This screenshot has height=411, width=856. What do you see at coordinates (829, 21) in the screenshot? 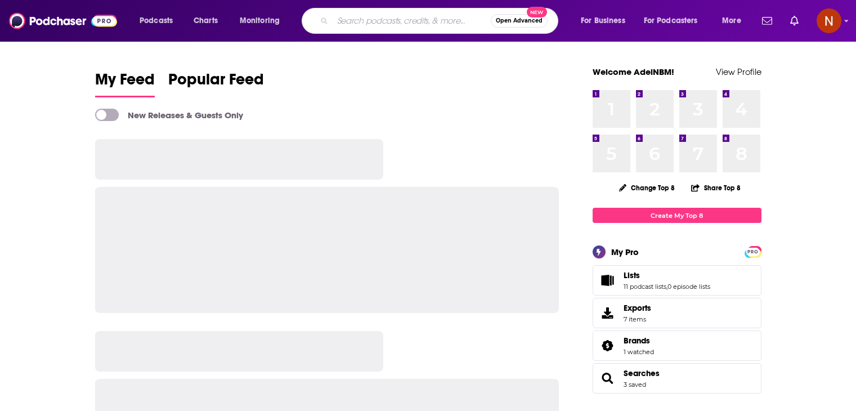
I see `img: User Profile` at bounding box center [829, 21].